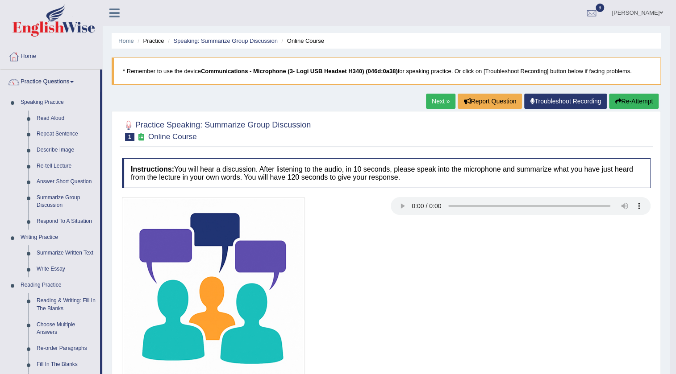 Image resolution: width=676 pixels, height=374 pixels. What do you see at coordinates (66, 365) in the screenshot?
I see `a: Fill In The Blanks` at bounding box center [66, 365].